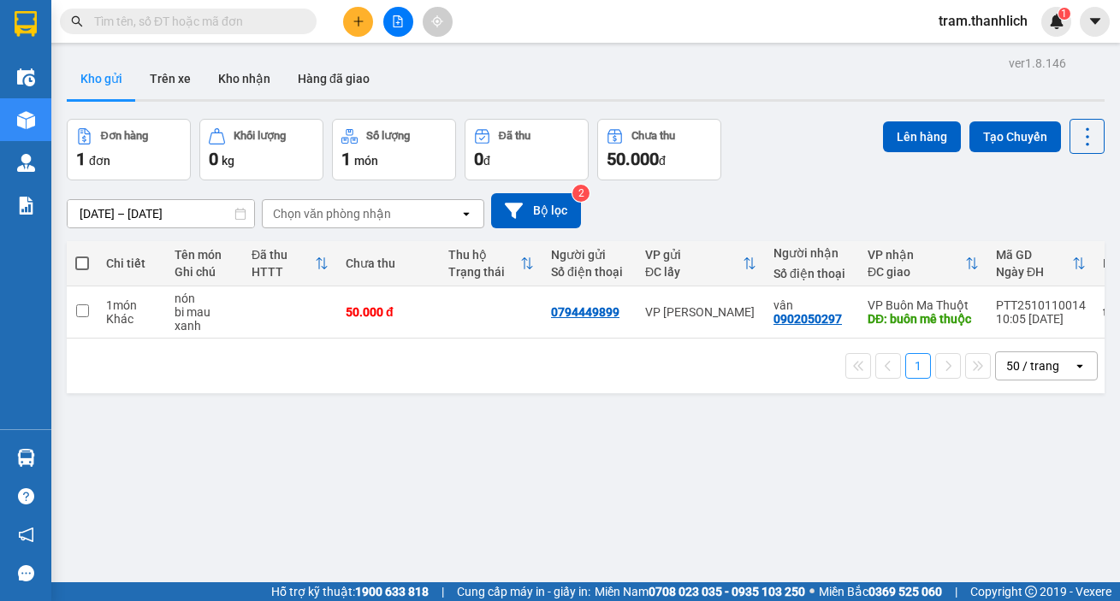 Image resolution: width=1120 pixels, height=601 pixels. What do you see at coordinates (880, 592) in the screenshot?
I see `span: Miền Bắc` at bounding box center [880, 592].